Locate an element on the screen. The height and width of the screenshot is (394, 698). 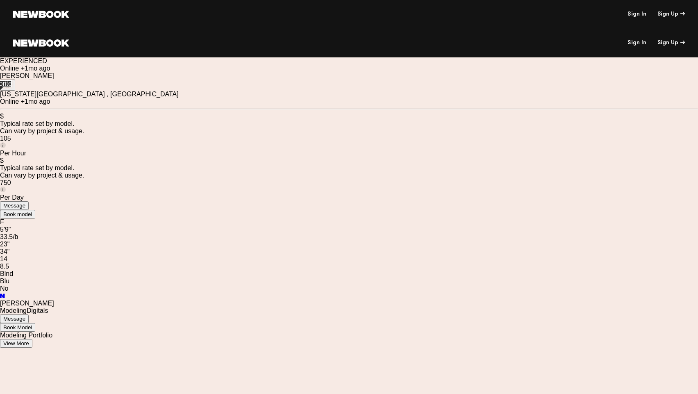
a: Digitals is located at coordinates (37, 310).